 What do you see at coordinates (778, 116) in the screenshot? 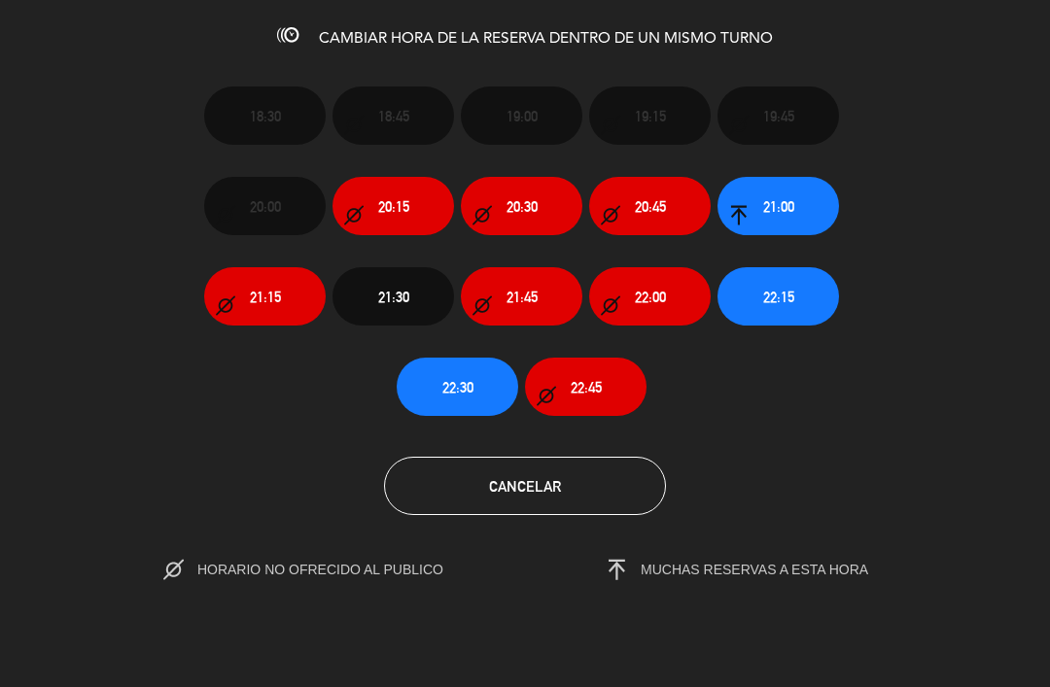
I see `button: 19:45` at bounding box center [778, 116].